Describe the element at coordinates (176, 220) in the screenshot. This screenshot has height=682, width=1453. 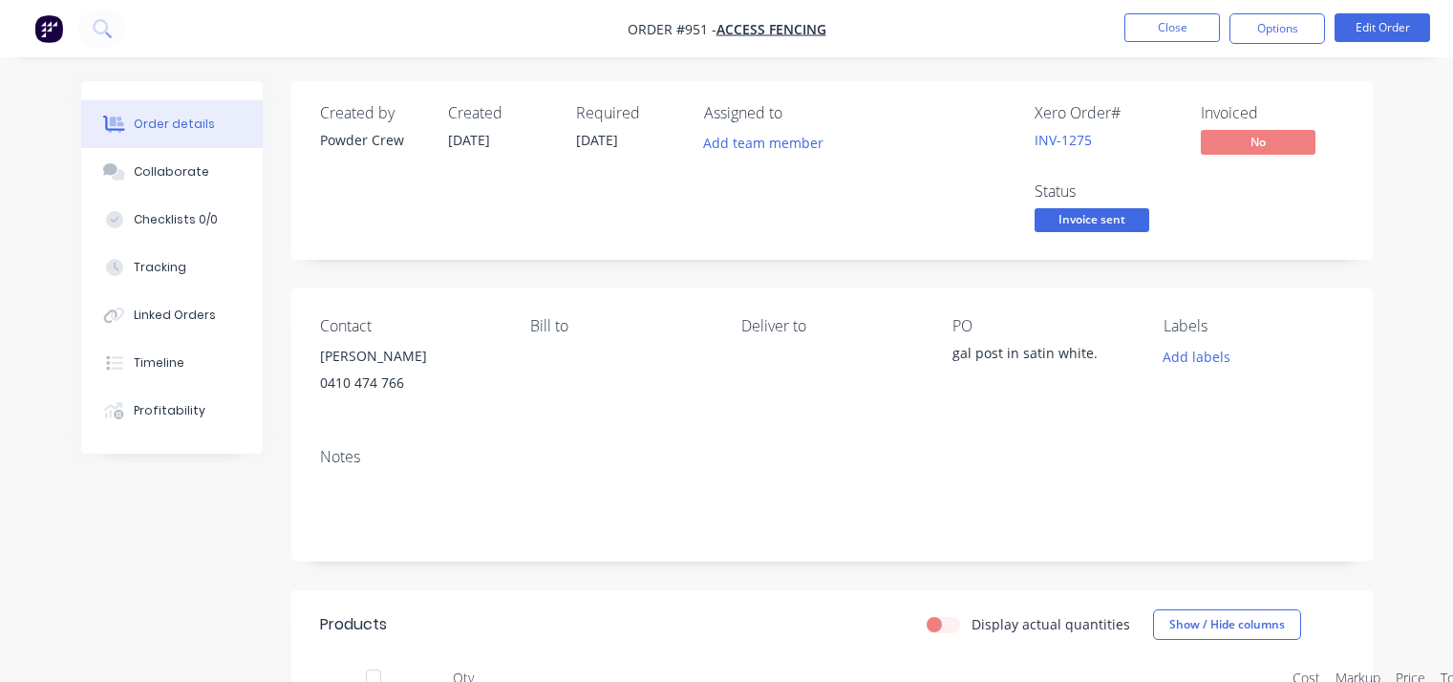
I see `div: Checklists 0/0` at that location.